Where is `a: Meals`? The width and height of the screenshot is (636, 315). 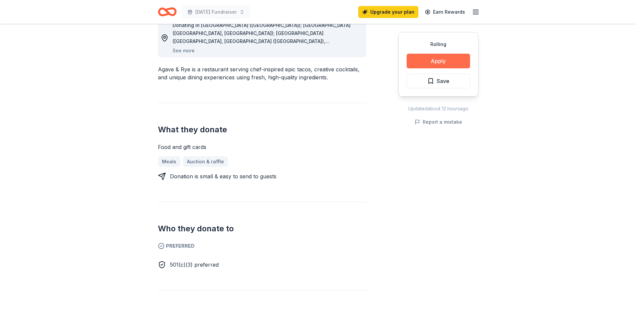
a: Meals is located at coordinates (169, 162).